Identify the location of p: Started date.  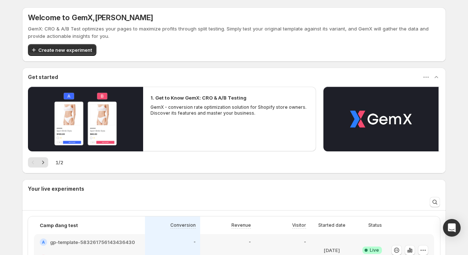
(332, 226).